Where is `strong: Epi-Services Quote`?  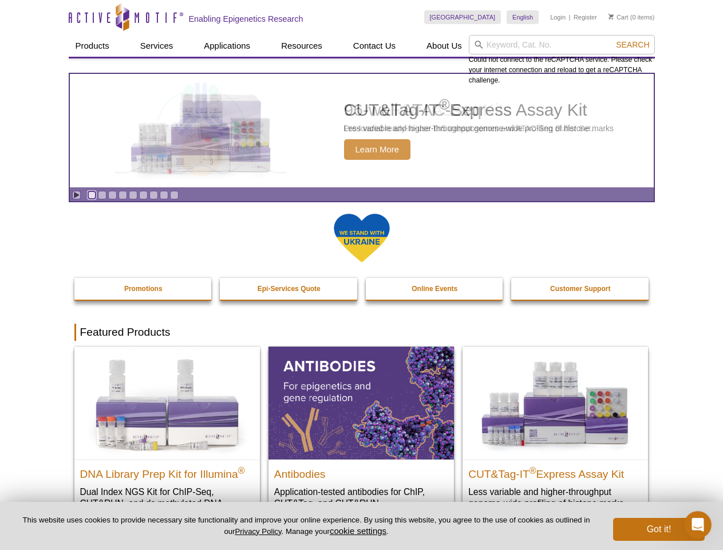
strong: Epi-Services Quote is located at coordinates (289, 289).